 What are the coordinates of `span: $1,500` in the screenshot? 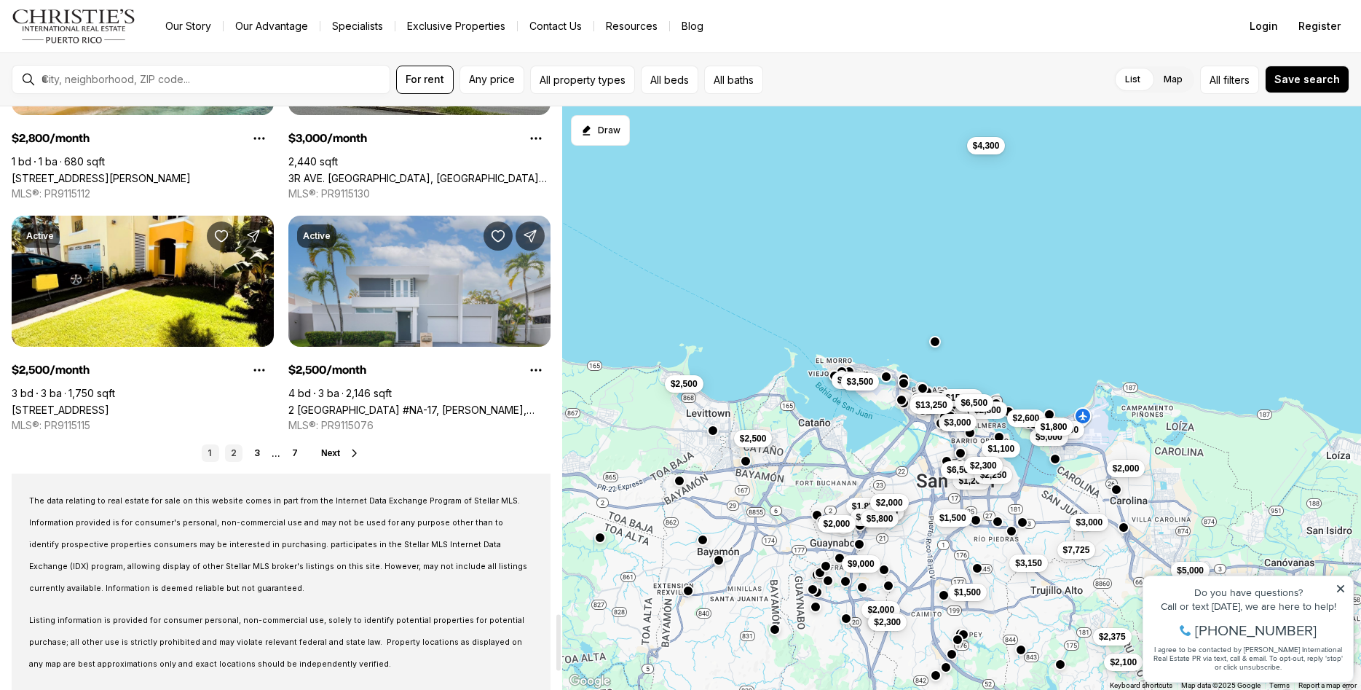 It's located at (967, 592).